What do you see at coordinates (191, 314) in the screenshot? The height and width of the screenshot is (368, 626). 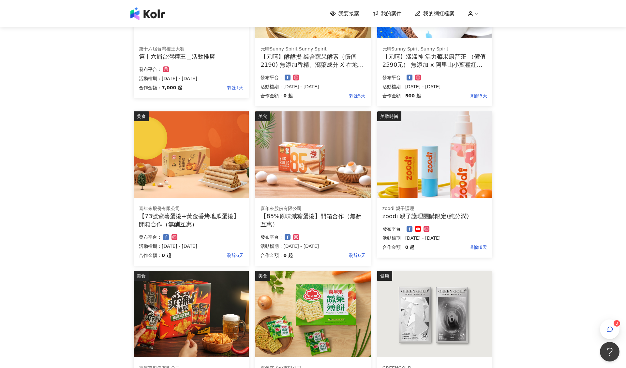 I see `img: 喜年來爽辣V餅乾-青花椒口味1080g (54gx20包入)` at bounding box center [191, 314].